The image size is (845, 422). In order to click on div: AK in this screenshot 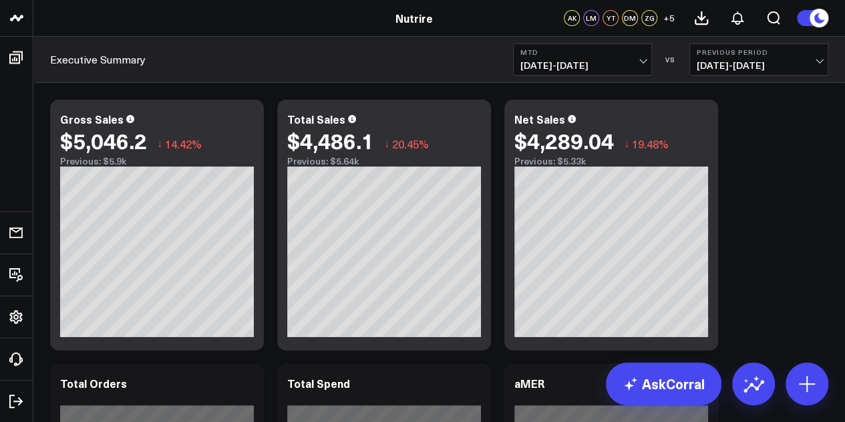, I will do `click(572, 18)`.